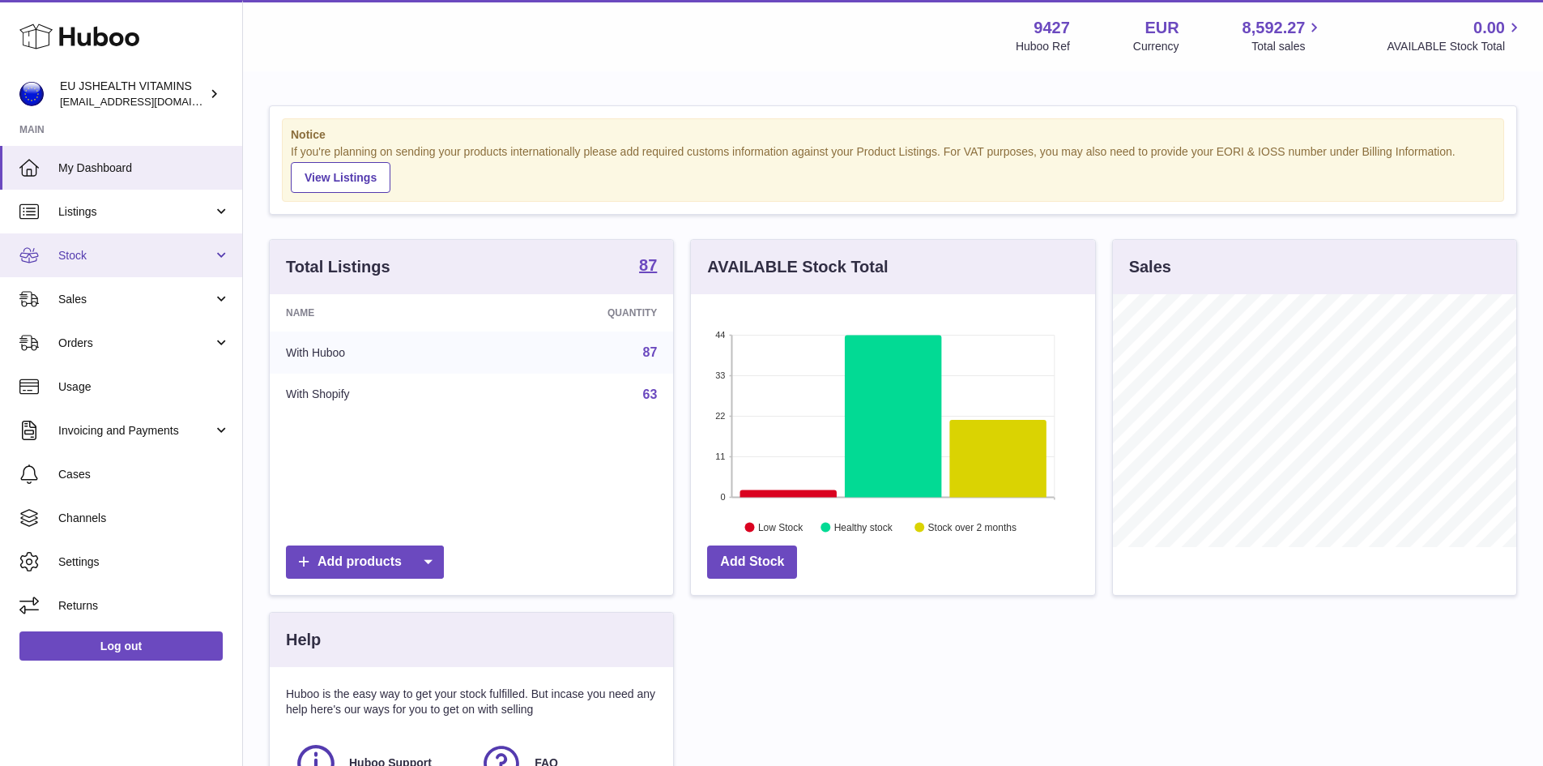 This screenshot has height=766, width=1543. What do you see at coordinates (721, 456) in the screenshot?
I see `text: 11` at bounding box center [721, 456].